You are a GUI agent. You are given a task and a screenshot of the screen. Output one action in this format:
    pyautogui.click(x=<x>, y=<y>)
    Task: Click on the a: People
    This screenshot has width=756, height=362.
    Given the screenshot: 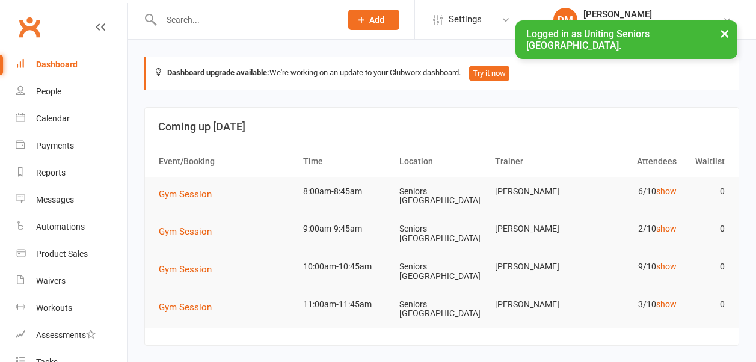 What is the action you would take?
    pyautogui.click(x=71, y=91)
    